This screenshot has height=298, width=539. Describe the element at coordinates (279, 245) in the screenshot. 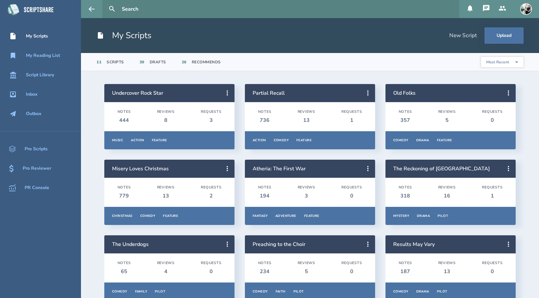

I see `a: Preaching to the Choir` at that location.